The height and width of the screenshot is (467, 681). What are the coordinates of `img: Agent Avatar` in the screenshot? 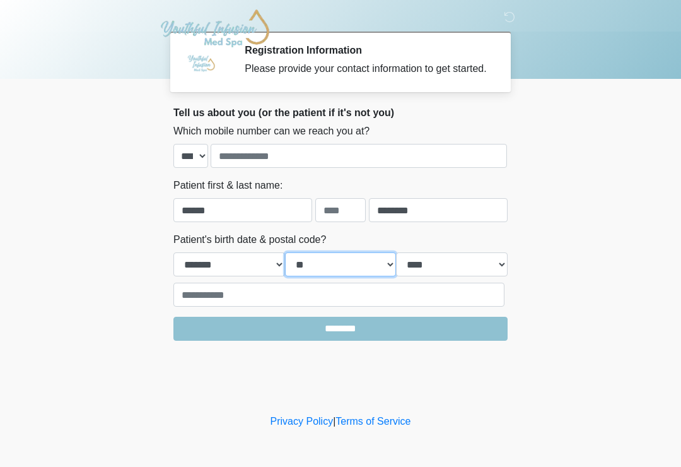 It's located at (202, 63).